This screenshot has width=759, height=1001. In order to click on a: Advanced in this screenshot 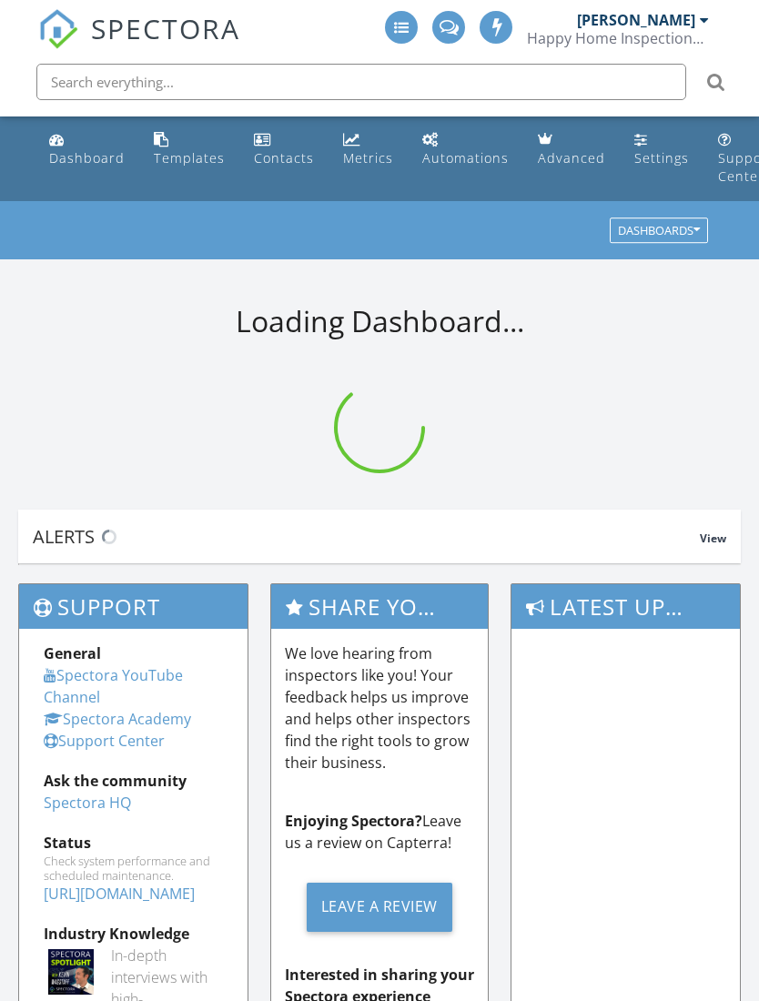, I will do `click(572, 149)`.